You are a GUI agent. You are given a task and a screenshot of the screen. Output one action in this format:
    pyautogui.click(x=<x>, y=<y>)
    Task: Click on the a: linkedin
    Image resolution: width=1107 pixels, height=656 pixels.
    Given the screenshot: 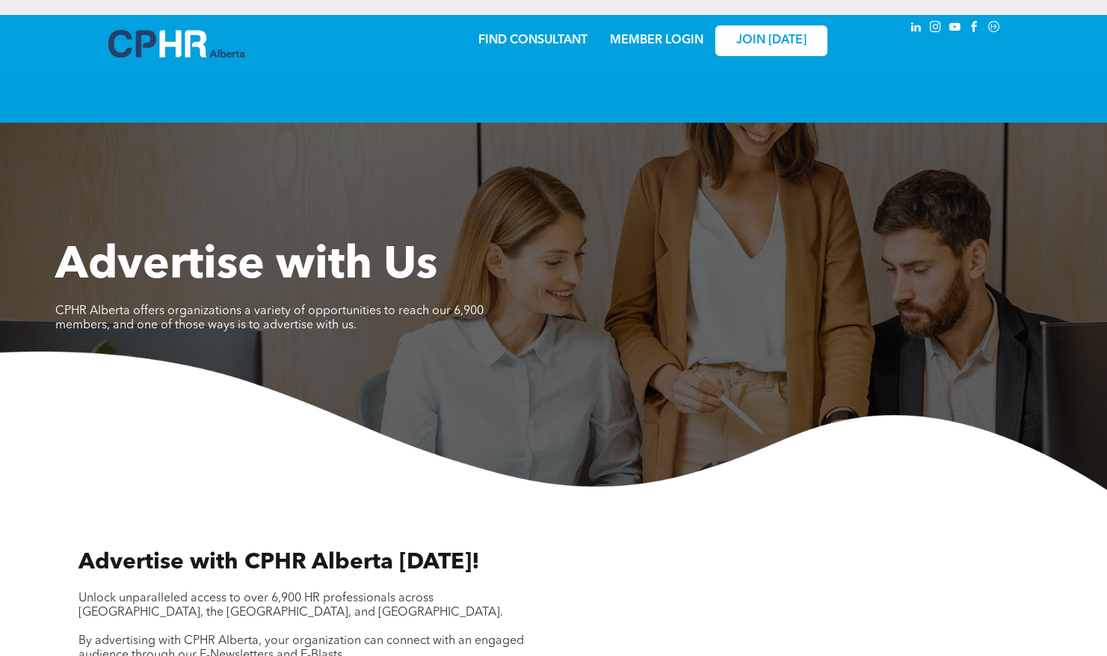 What is the action you would take?
    pyautogui.click(x=917, y=28)
    